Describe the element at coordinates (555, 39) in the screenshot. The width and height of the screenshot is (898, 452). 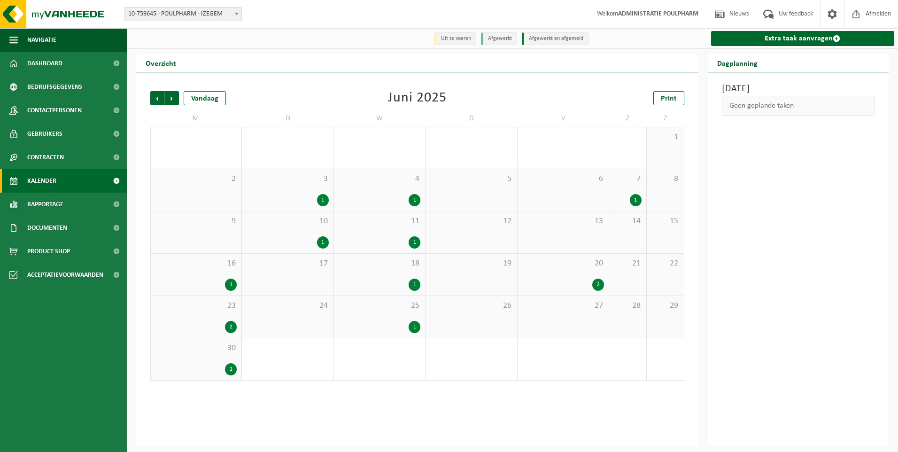
I see `li: Afgewerkt en afgemeld` at that location.